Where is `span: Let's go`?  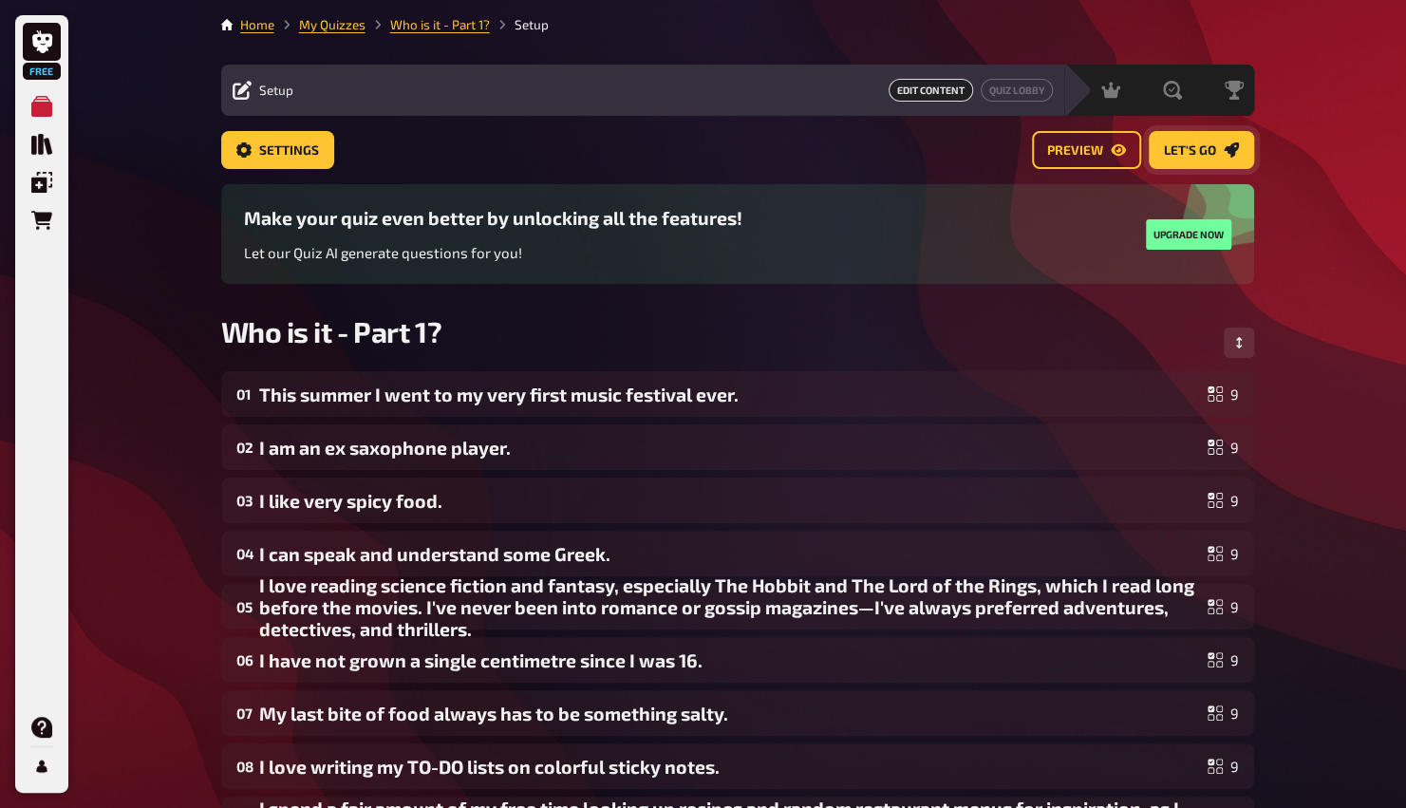 span: Let's go is located at coordinates (1190, 151).